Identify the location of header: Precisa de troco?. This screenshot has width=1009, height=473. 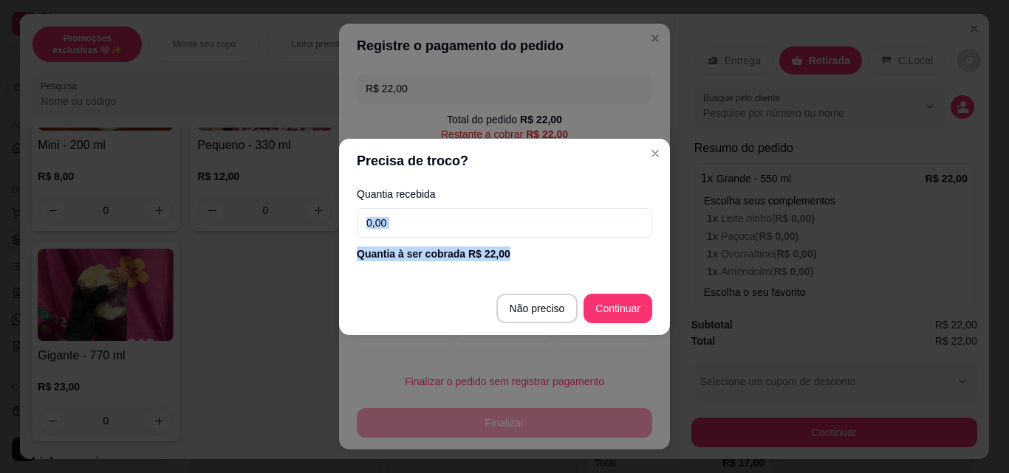
(504, 161).